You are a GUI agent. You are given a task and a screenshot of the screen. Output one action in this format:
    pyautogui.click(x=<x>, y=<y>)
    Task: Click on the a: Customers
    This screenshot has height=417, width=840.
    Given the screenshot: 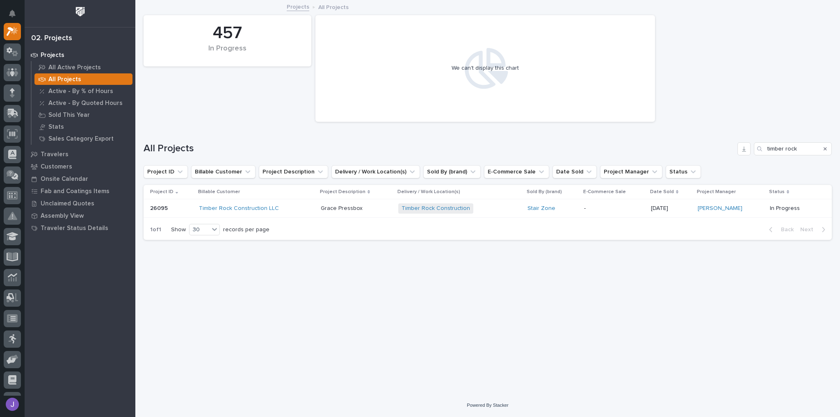 What is the action you would take?
    pyautogui.click(x=80, y=167)
    